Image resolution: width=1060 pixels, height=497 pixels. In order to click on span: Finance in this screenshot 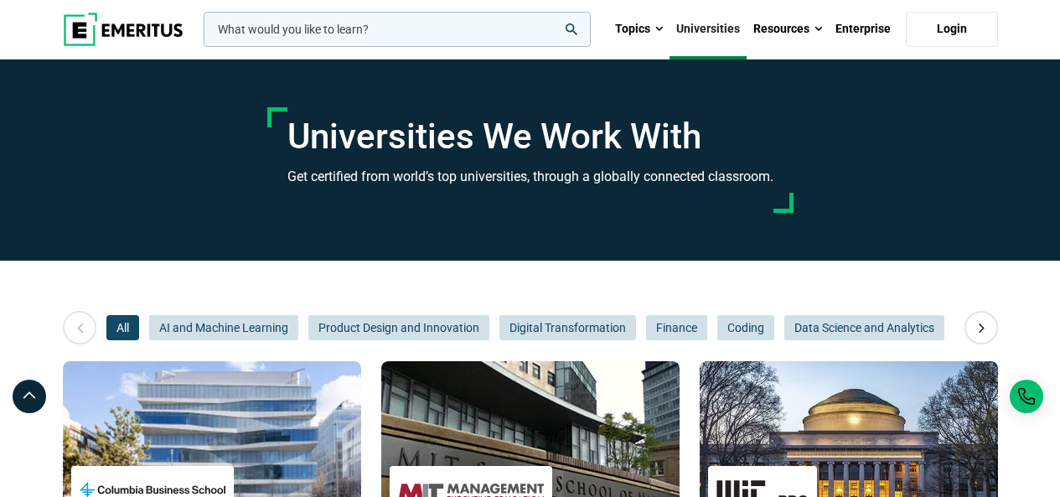, I will do `click(676, 328)`.